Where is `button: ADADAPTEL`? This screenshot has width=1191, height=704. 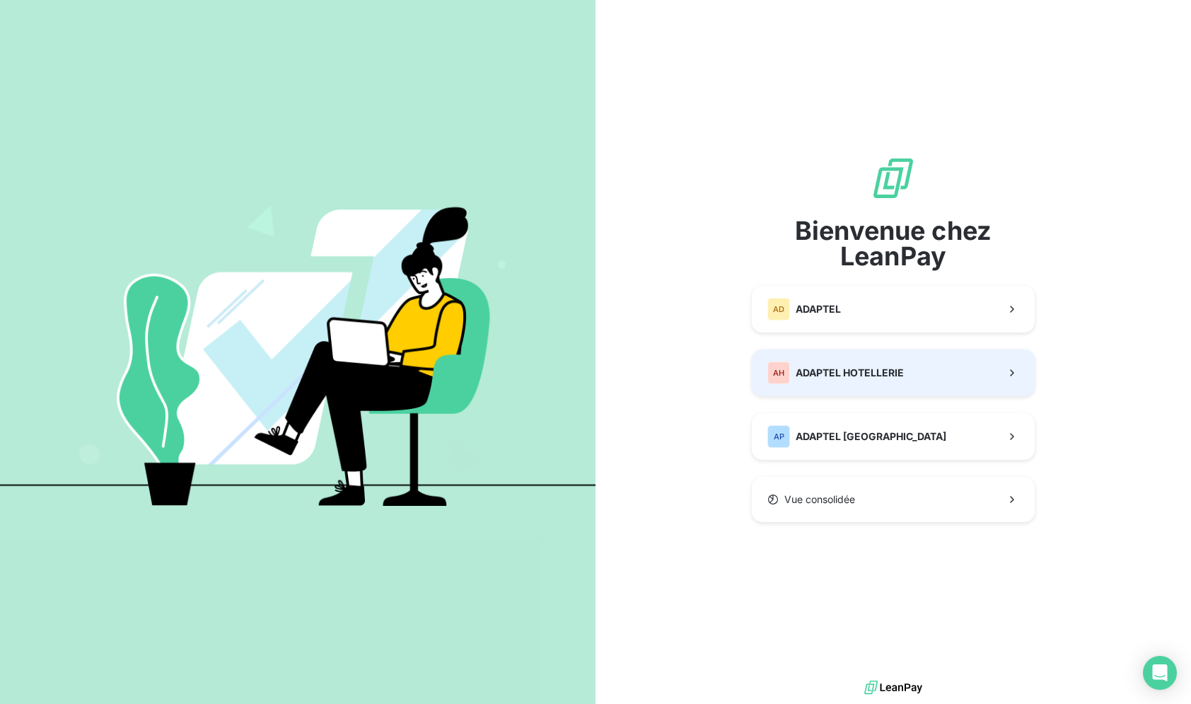
button: ADADAPTEL is located at coordinates (894, 309).